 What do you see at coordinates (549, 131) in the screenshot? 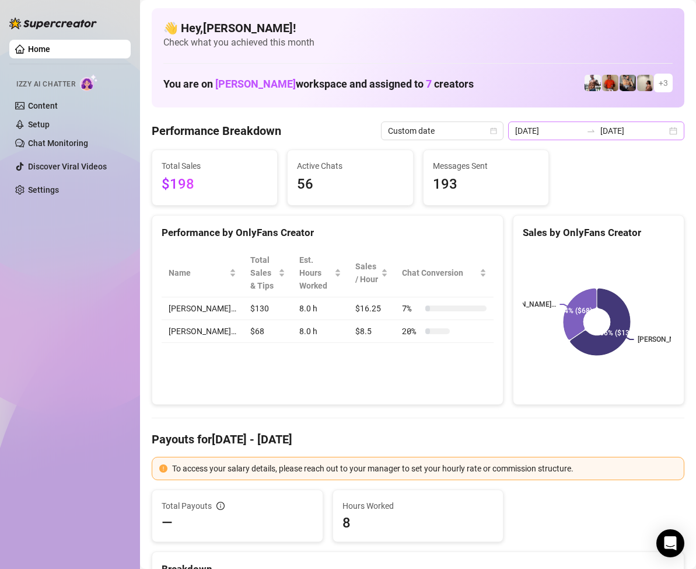
I see `input: Start date` at bounding box center [549, 131].